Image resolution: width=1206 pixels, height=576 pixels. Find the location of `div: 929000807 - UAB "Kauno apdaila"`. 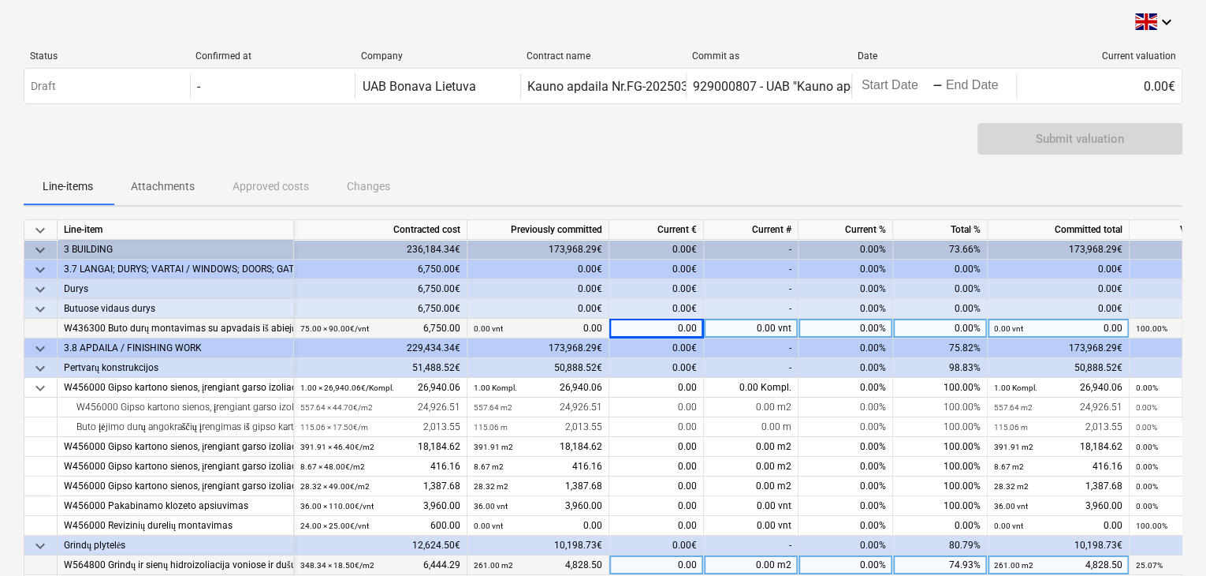

div: 929000807 - UAB "Kauno apdaila" is located at coordinates (787, 86).